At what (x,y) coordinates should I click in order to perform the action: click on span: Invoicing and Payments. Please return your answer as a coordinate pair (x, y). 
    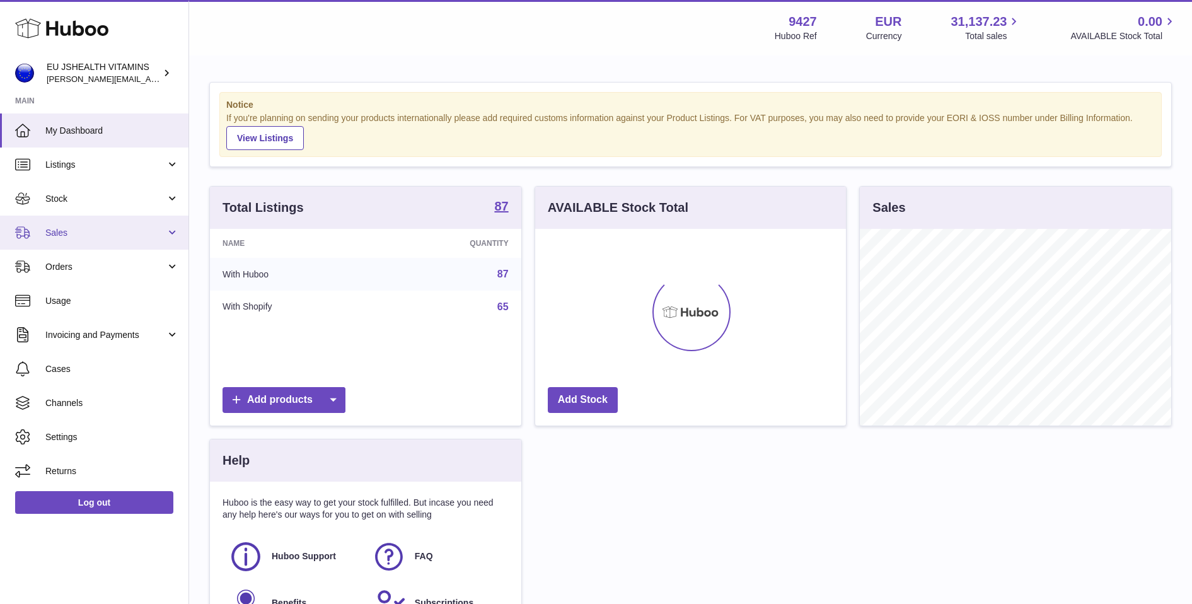
    Looking at the image, I should click on (105, 335).